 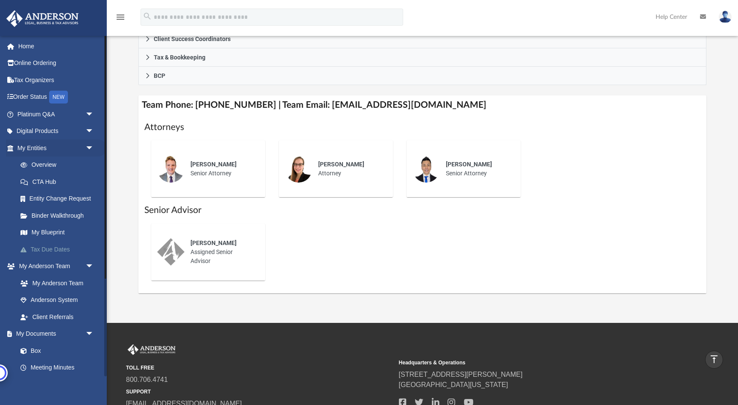 I want to click on a: Binder Walkthrough, so click(x=59, y=215).